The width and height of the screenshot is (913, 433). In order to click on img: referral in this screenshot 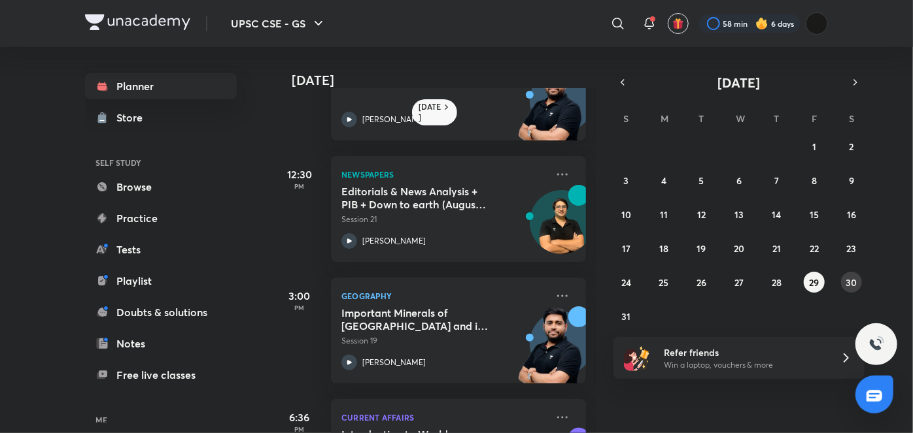, I will do `click(637, 358)`.